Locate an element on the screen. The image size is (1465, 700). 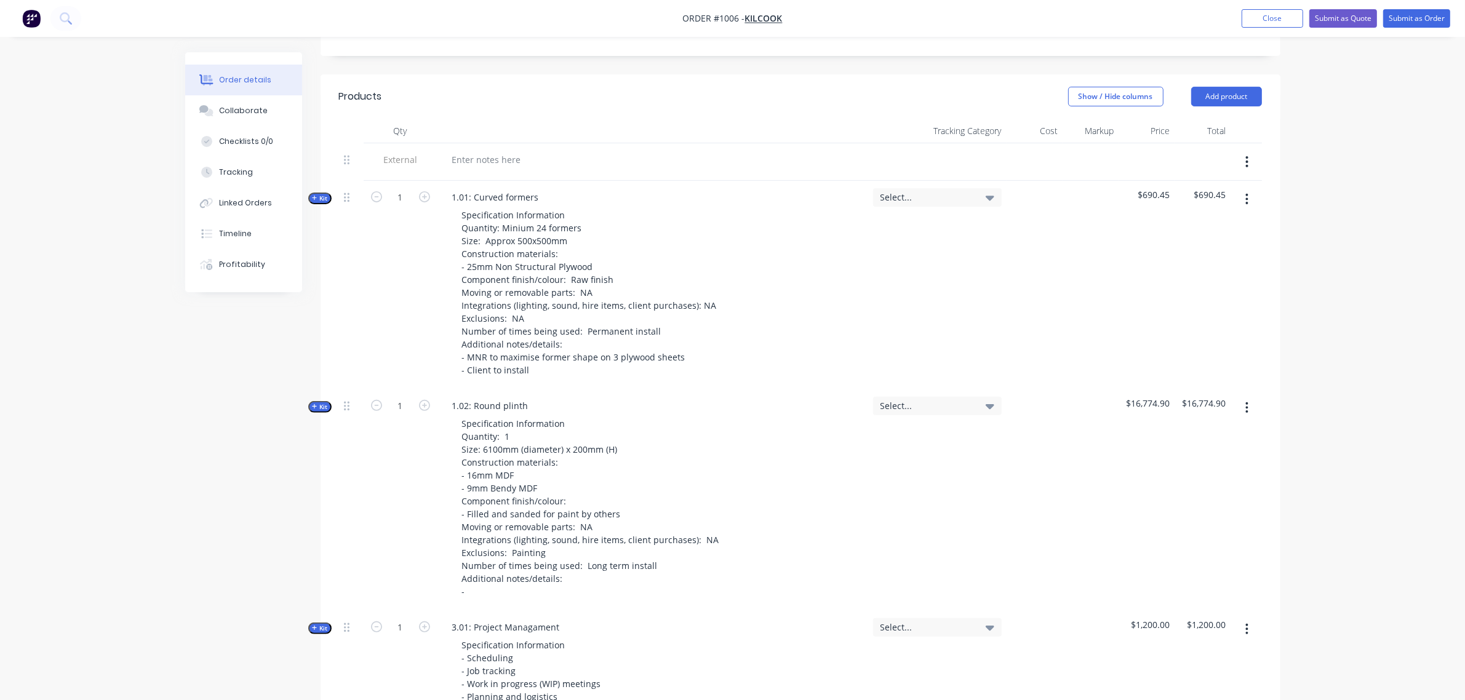
div: Specification Information Quantity: Minium 24 formers Size: Approx 500x500mm Construction materia... is located at coordinates (589, 292).